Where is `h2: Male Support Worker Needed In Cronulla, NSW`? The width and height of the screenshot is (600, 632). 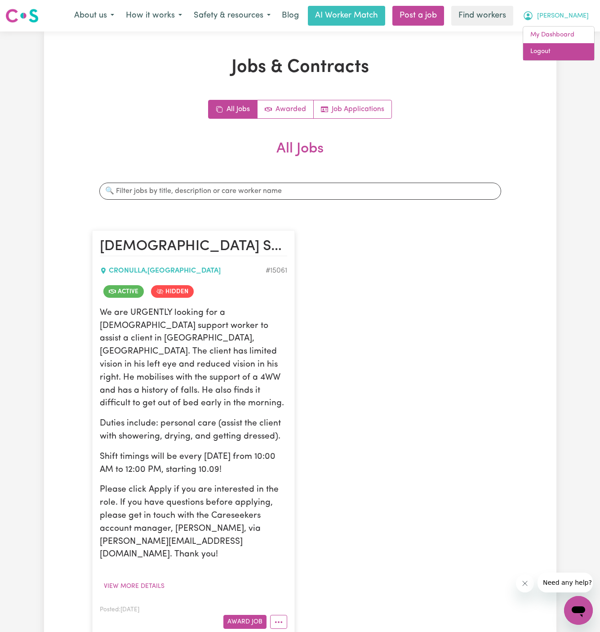
h2: Male Support Worker Needed In Cronulla, NSW is located at coordinates (193, 247).